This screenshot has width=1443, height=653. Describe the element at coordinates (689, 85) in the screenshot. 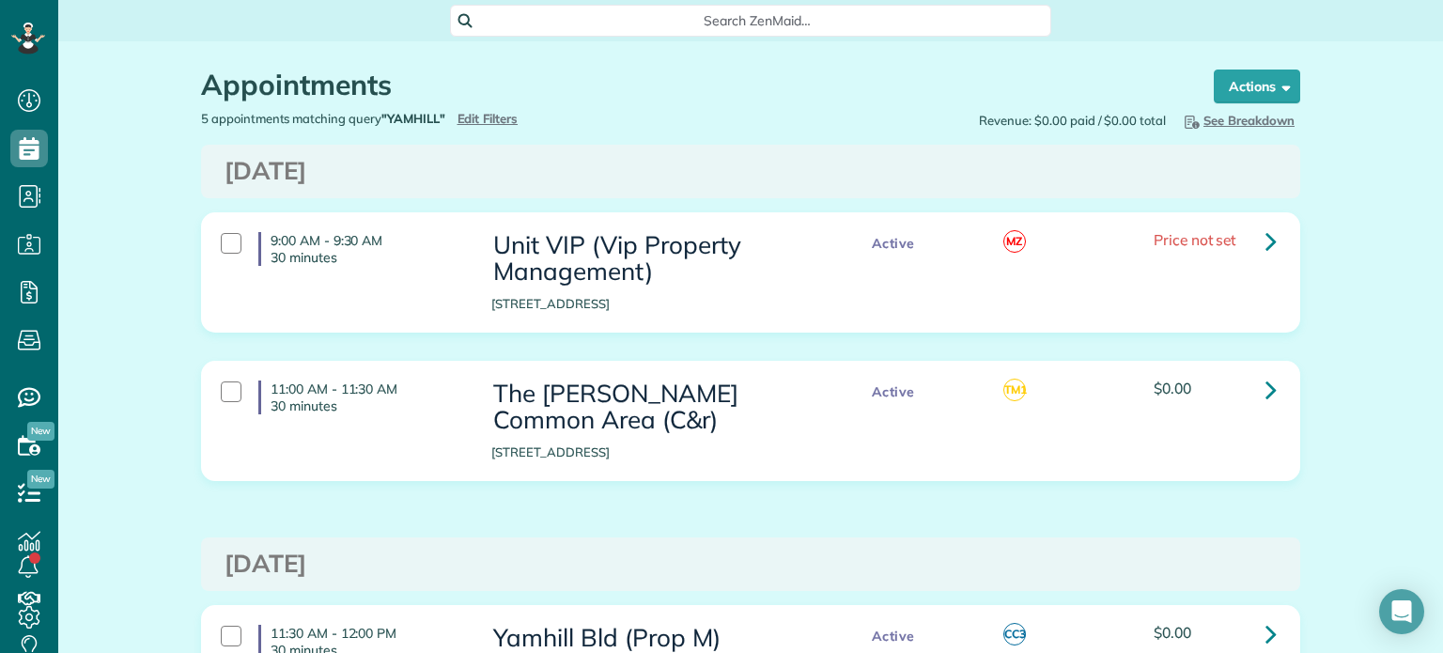

I see `h1: Appointments` at that location.